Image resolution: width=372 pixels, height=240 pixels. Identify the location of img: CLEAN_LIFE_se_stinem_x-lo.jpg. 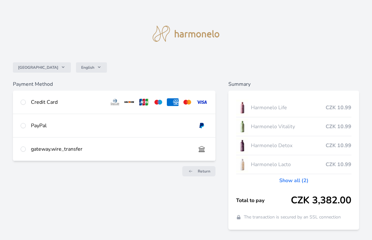
(242, 108).